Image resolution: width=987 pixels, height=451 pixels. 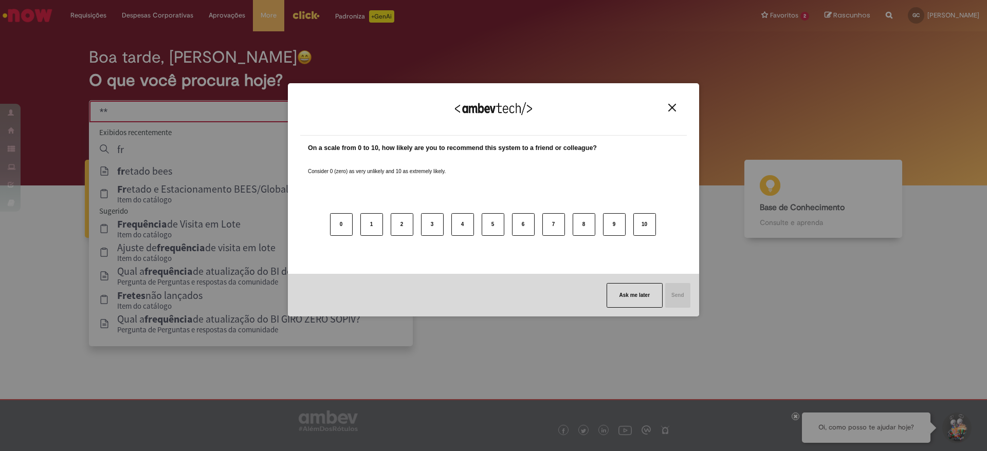 What do you see at coordinates (672, 107) in the screenshot?
I see `button: Close` at bounding box center [672, 107].